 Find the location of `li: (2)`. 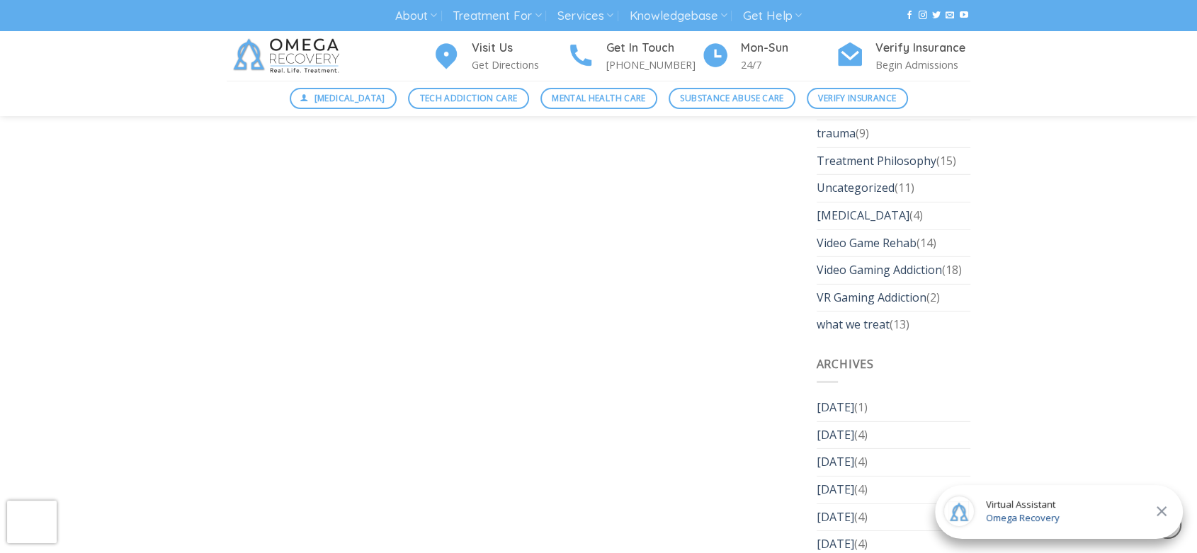

li: (2) is located at coordinates (894, 298).